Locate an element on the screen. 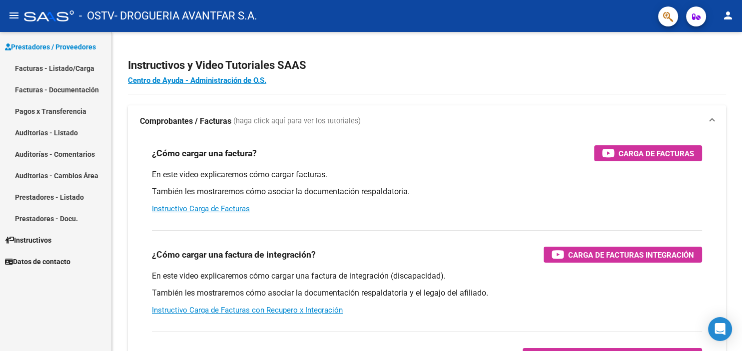  h3: ¿Cómo cargar una factura? is located at coordinates (204, 153).